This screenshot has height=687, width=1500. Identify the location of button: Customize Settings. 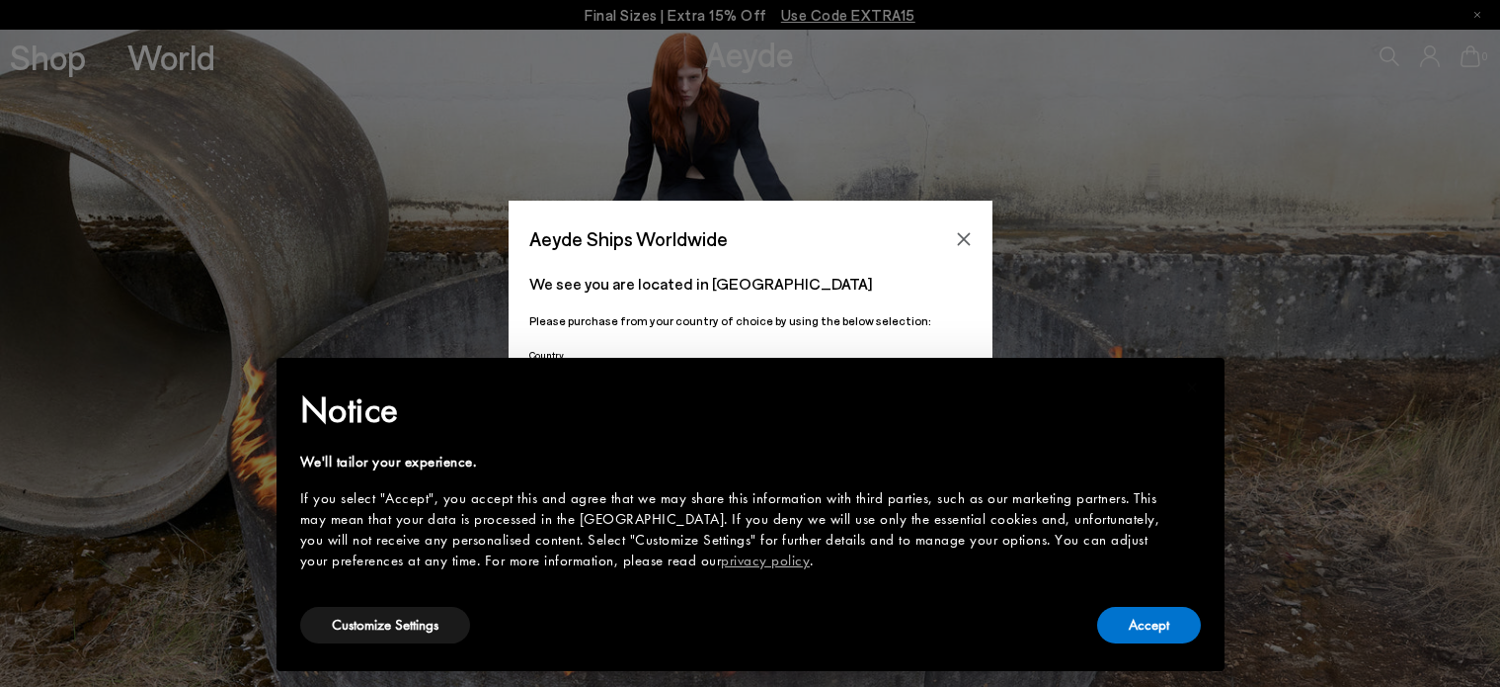
(385, 624).